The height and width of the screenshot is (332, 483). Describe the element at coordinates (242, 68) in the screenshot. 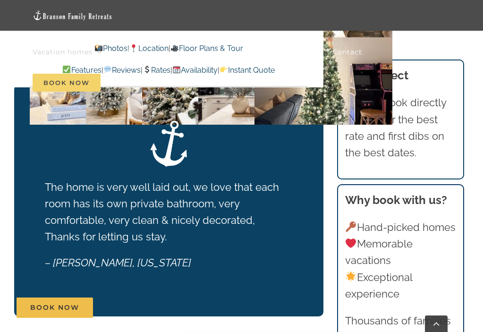

I see `nav: Main Menu Sticky` at that location.